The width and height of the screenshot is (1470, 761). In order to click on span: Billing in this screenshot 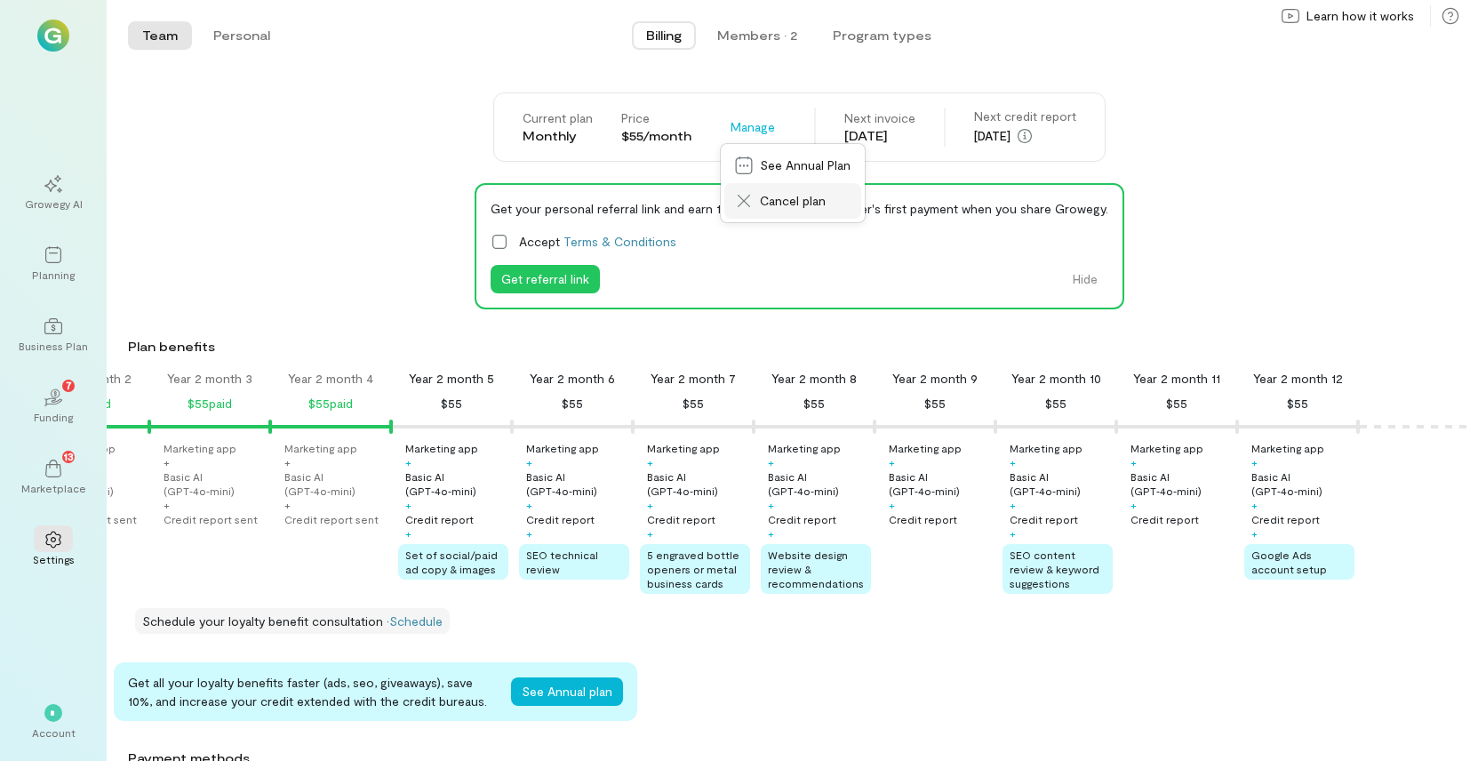, I will do `click(664, 36)`.